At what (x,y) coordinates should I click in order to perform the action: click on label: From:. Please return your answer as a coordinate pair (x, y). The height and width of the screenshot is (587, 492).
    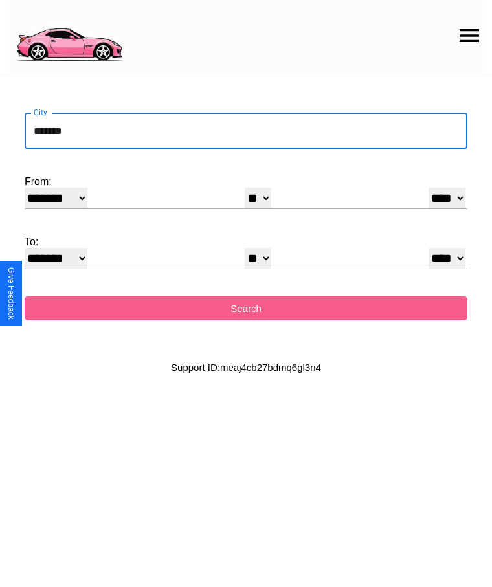
    Looking at the image, I should click on (246, 182).